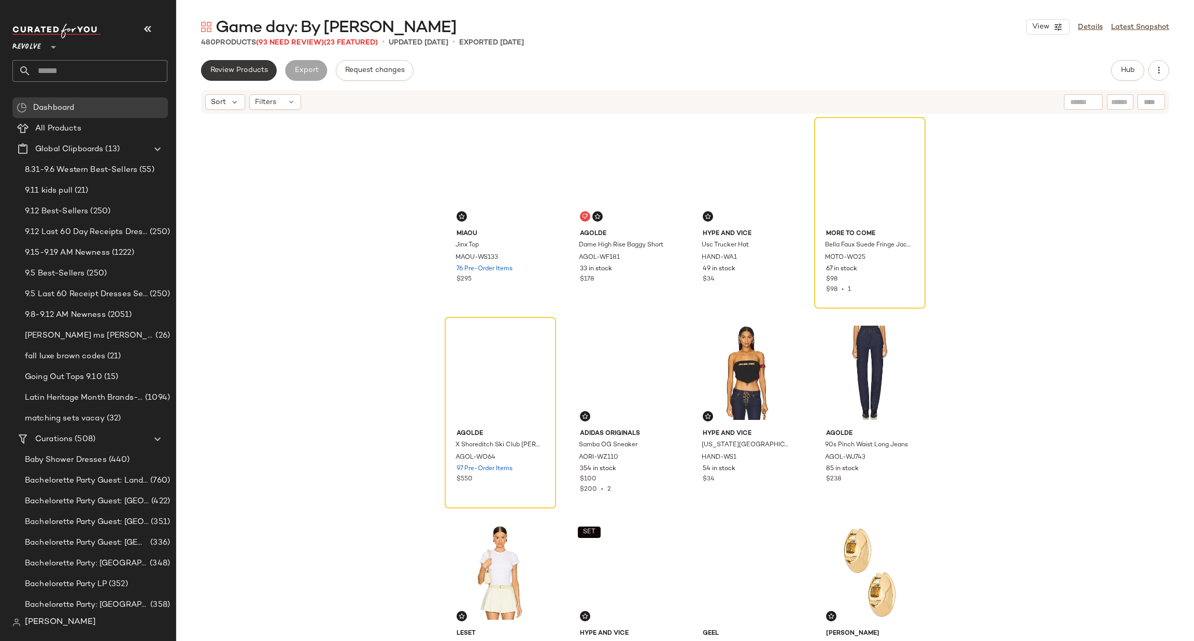 The width and height of the screenshot is (1194, 641). I want to click on span: Latin Heritage Month Brands- DO NOT DELETE, so click(84, 398).